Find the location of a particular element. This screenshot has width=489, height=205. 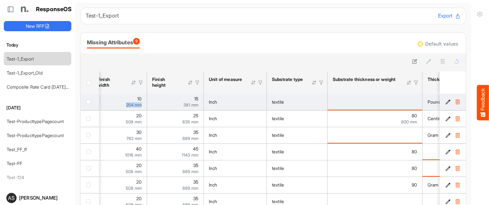

td: 25 is template cell Column Header httpsnorthellcomontologiesmapping-rulesmeasurementhasfinishsize... is located at coordinates (176, 118).